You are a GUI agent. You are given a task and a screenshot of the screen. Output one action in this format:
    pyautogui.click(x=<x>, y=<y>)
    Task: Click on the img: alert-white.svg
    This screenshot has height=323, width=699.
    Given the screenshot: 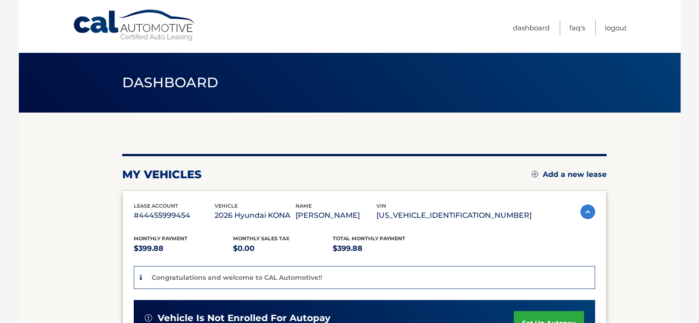 What is the action you would take?
    pyautogui.click(x=148, y=318)
    